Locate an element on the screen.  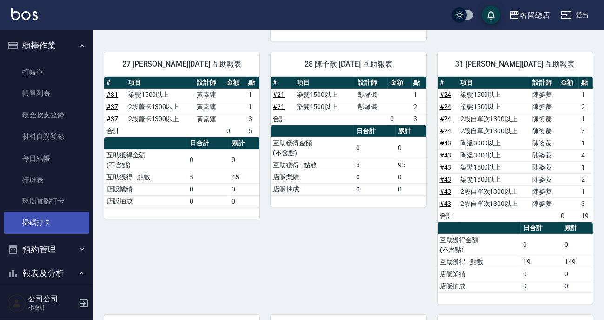
td: 黃素蓮 is located at coordinates (209, 107).